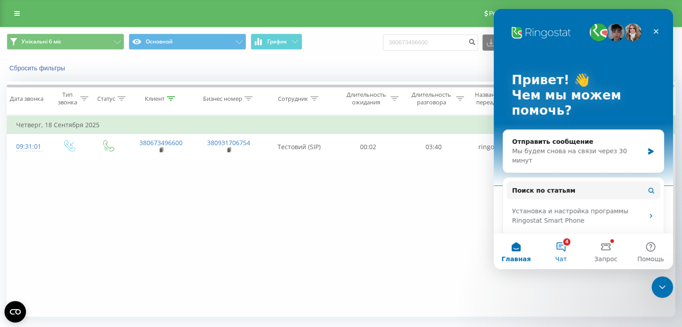 This screenshot has height=327, width=682. What do you see at coordinates (299, 147) in the screenshot?
I see `td: Тестовий (SIP)` at bounding box center [299, 147].